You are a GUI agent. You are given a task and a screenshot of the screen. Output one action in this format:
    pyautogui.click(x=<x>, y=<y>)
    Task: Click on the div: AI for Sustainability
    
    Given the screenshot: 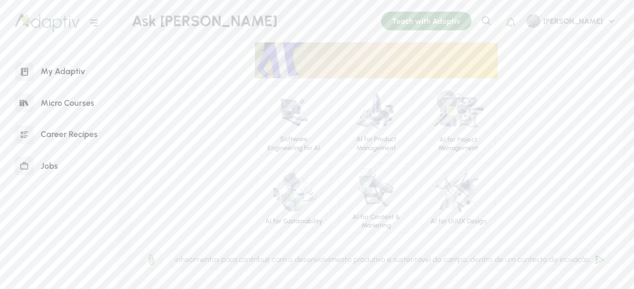 What is the action you would take?
    pyautogui.click(x=293, y=222)
    